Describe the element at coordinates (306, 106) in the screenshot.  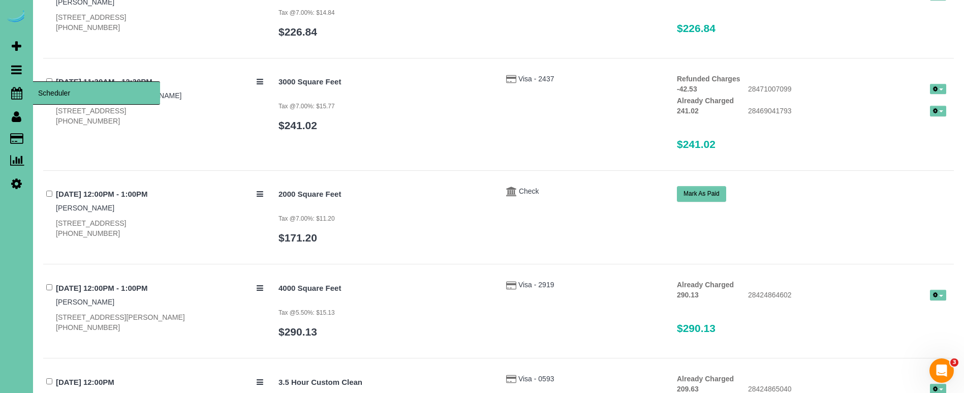
I see `small: Tax @7.00%: $15.77` at that location.